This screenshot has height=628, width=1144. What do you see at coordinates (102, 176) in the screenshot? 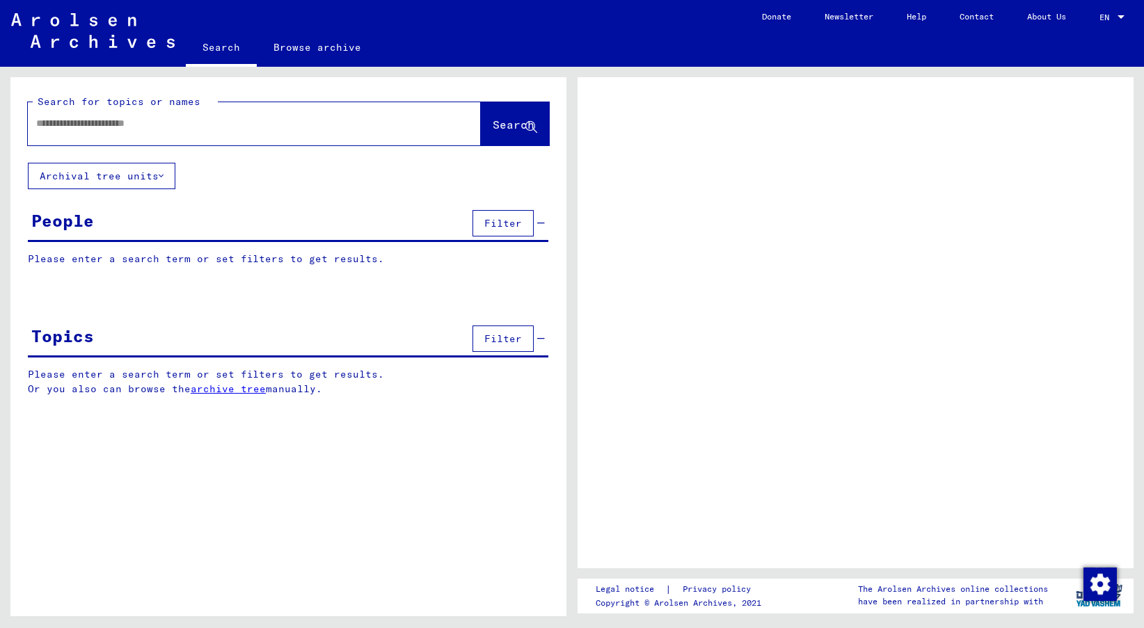
I see `button: Archival tree units` at bounding box center [102, 176].